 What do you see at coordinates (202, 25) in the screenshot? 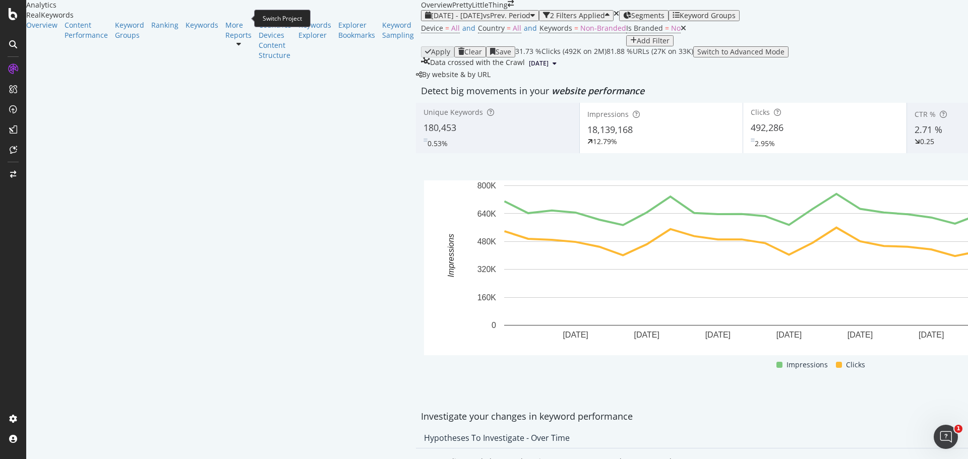
I see `a: Keywords` at bounding box center [202, 25].